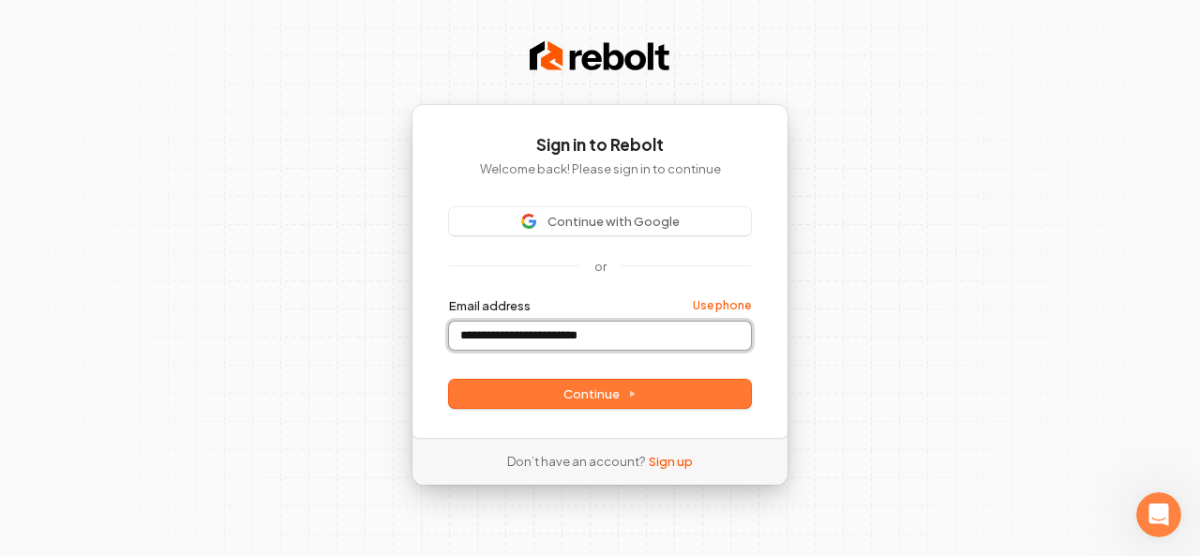 The height and width of the screenshot is (556, 1200). What do you see at coordinates (576, 461) in the screenshot?
I see `span: Don’t have an account?` at bounding box center [576, 461].